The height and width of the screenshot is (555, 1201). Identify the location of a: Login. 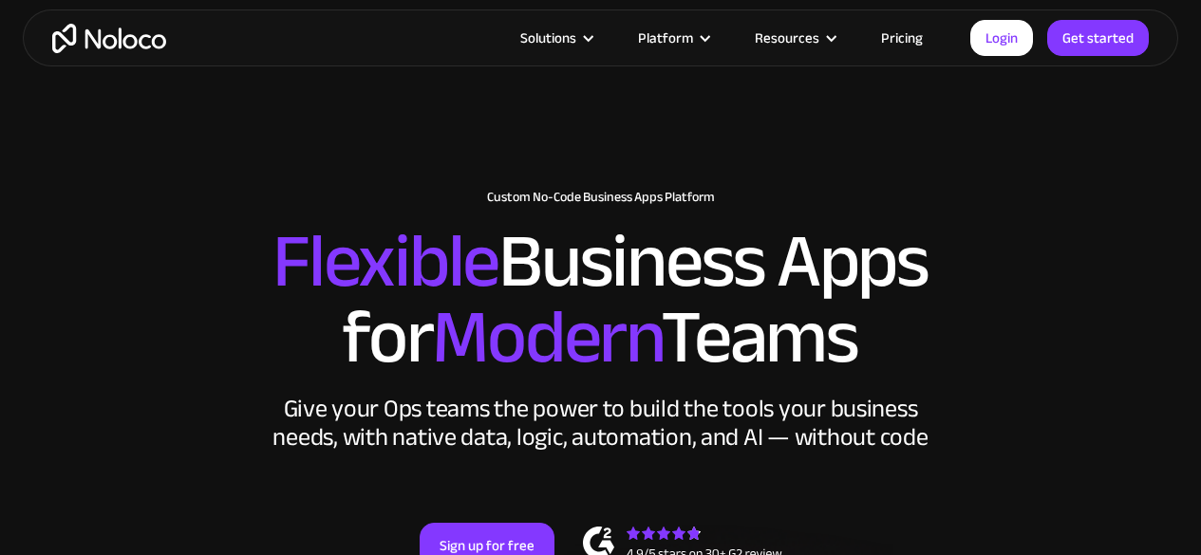
(1001, 38).